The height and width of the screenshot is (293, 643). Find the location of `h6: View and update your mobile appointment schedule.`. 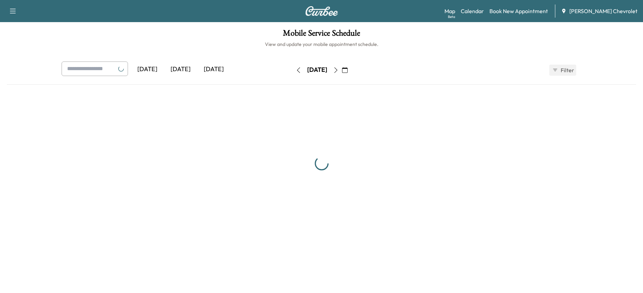

h6: View and update your mobile appointment schedule. is located at coordinates (321, 44).